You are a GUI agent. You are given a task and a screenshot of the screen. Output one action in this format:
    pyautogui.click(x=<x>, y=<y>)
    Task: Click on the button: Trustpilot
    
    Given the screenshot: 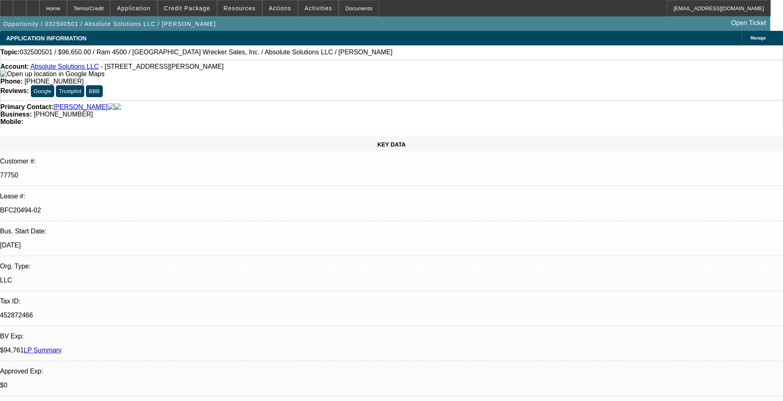 What is the action you would take?
    pyautogui.click(x=70, y=91)
    